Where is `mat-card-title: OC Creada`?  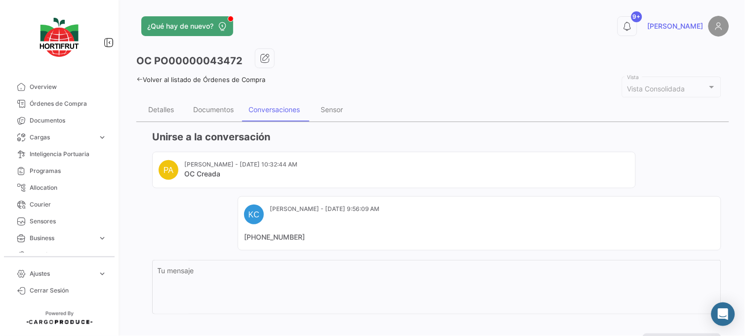
mat-card-title: OC Creada is located at coordinates (241, 174).